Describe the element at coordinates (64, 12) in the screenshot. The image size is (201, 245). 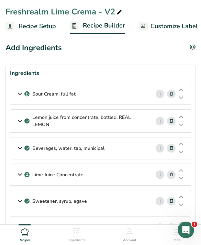
I see `div: Freshrealm Lime Crema - V2` at that location.